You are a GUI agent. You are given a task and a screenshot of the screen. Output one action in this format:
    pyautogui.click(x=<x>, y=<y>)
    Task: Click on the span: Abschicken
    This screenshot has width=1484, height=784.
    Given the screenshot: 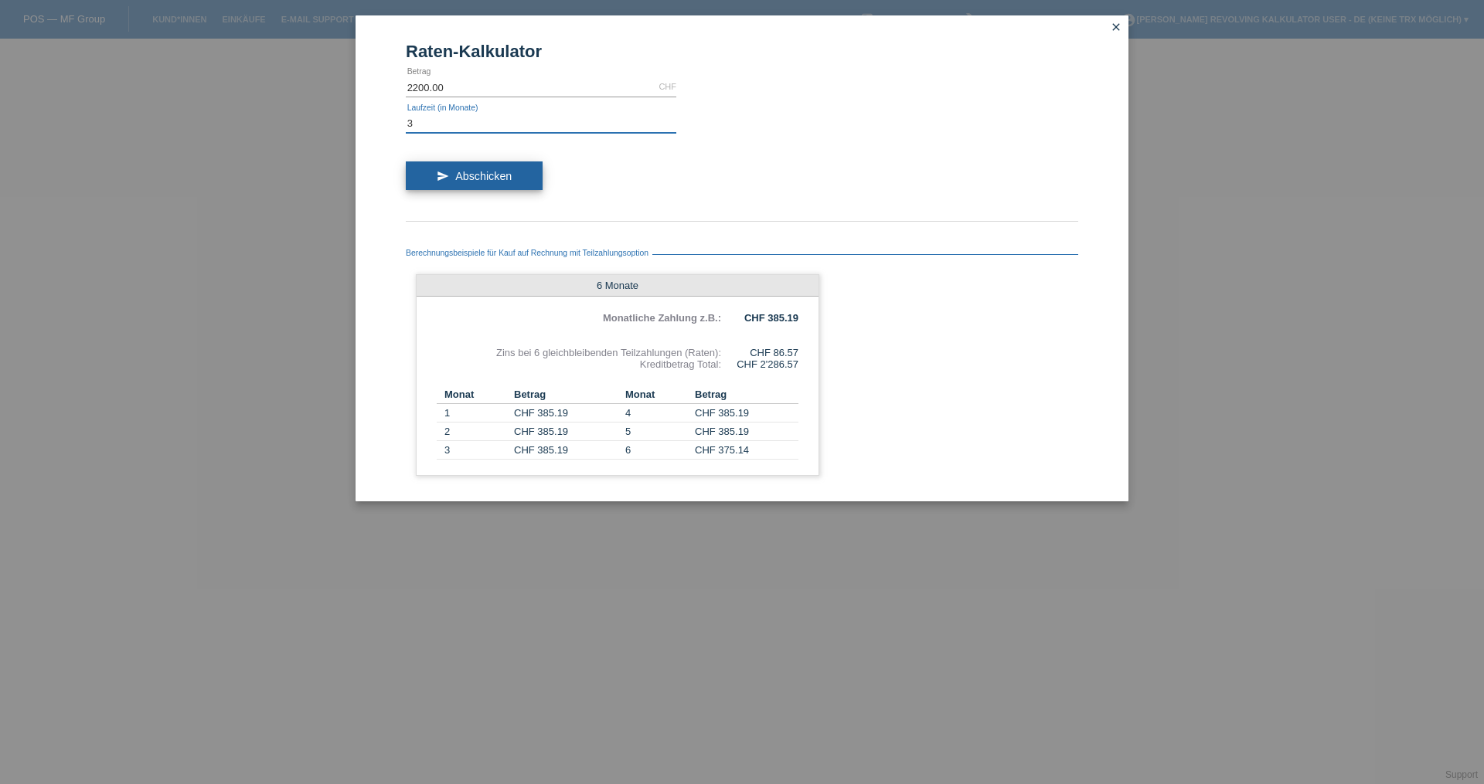 What is the action you would take?
    pyautogui.click(x=483, y=176)
    